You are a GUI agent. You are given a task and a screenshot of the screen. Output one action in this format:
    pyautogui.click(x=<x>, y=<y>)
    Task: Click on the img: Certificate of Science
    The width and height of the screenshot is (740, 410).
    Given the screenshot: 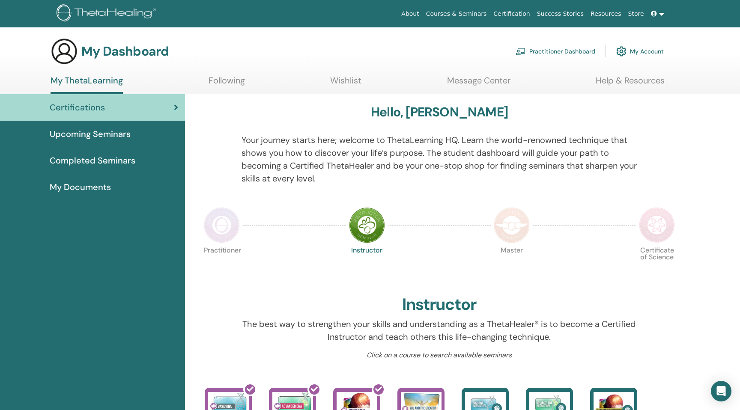 What is the action you would take?
    pyautogui.click(x=657, y=225)
    